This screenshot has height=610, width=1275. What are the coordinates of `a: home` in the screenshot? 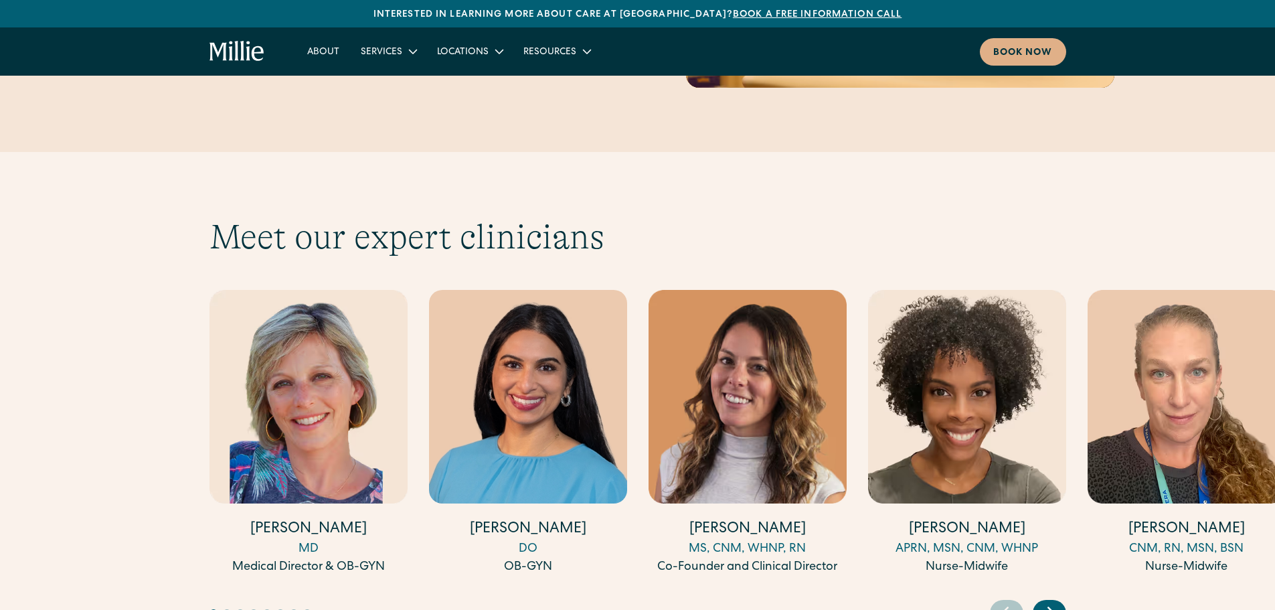 It's located at (237, 52).